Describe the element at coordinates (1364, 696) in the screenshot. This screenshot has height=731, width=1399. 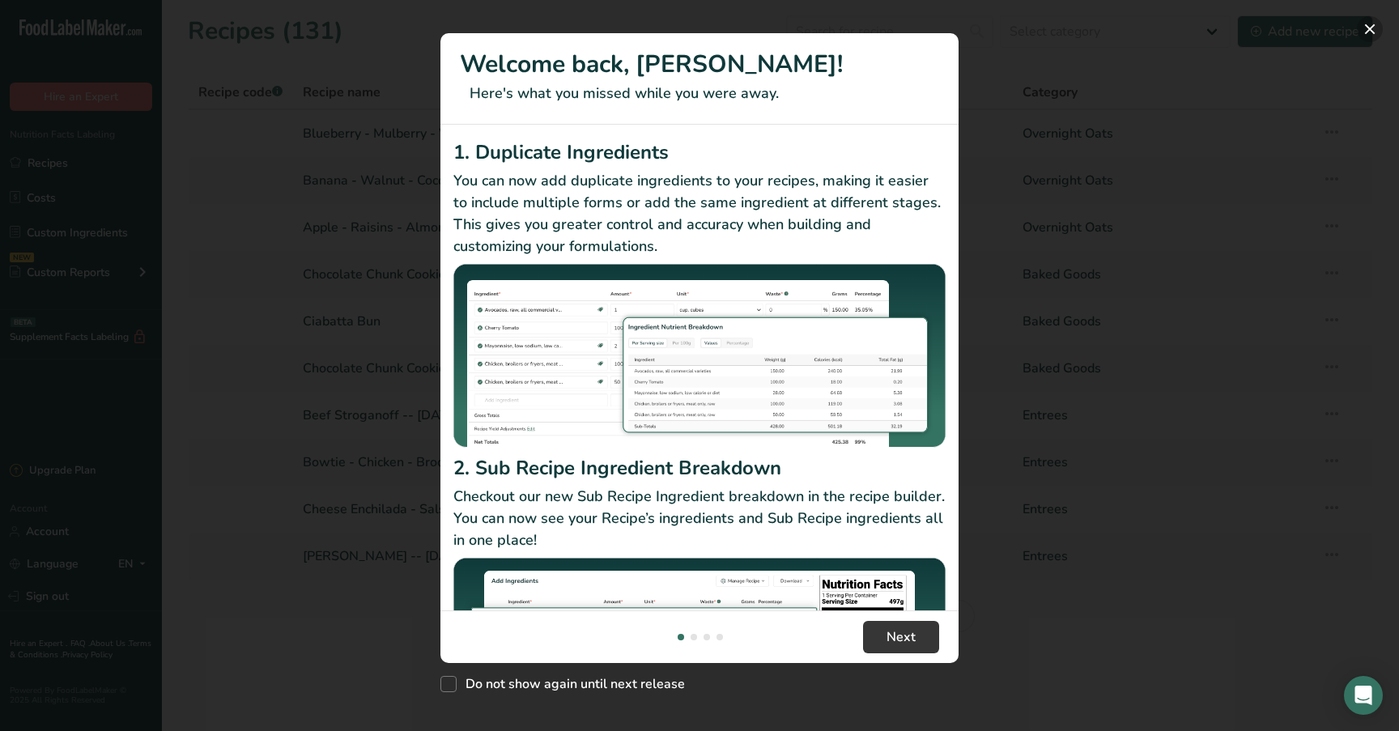
I see `div: Open Intercom Messenger` at that location.